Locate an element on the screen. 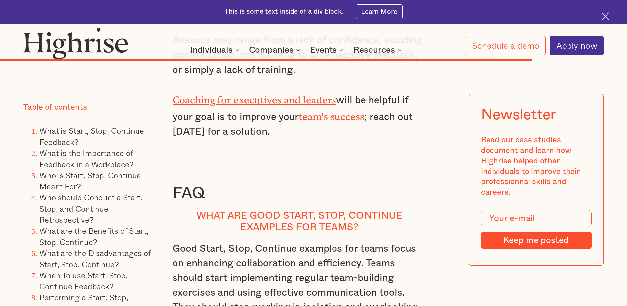  a: When To use Start, Stop, Continue Feedback? is located at coordinates (83, 280).